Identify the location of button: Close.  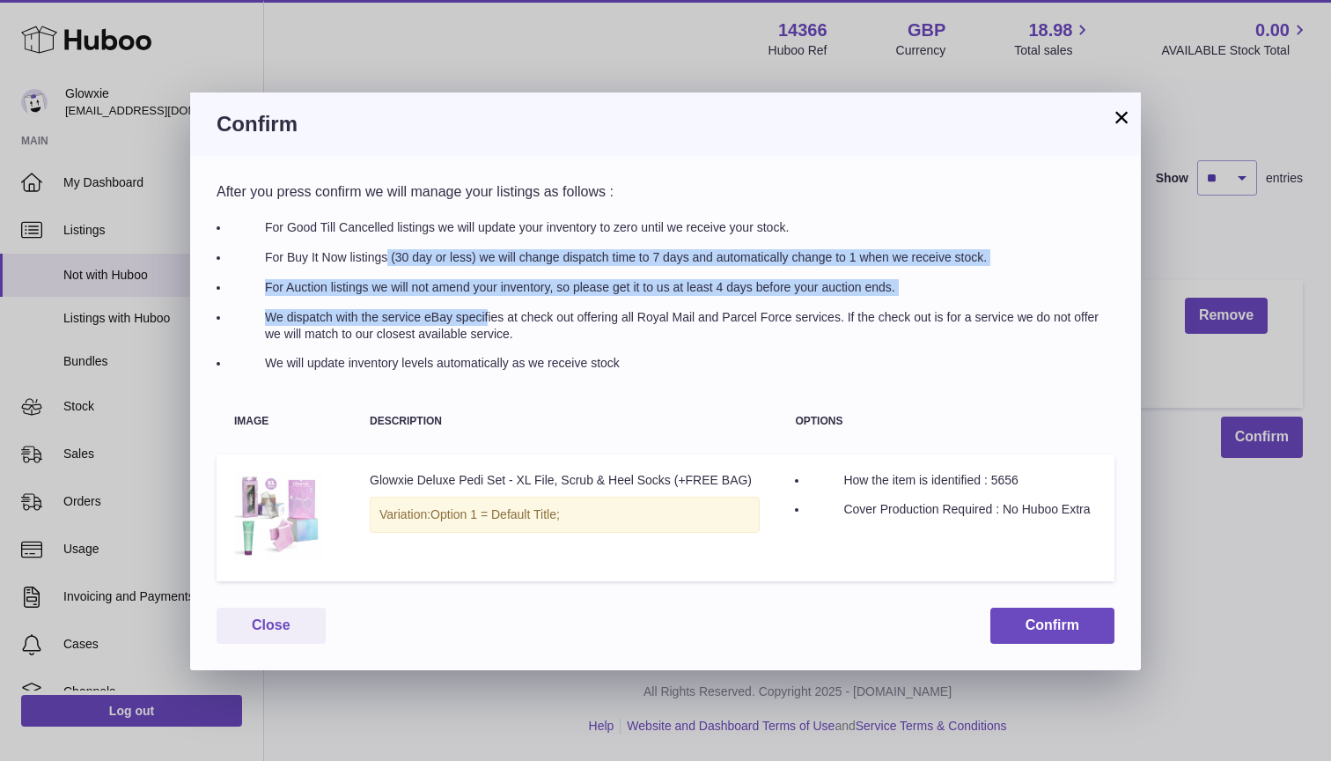
(271, 625).